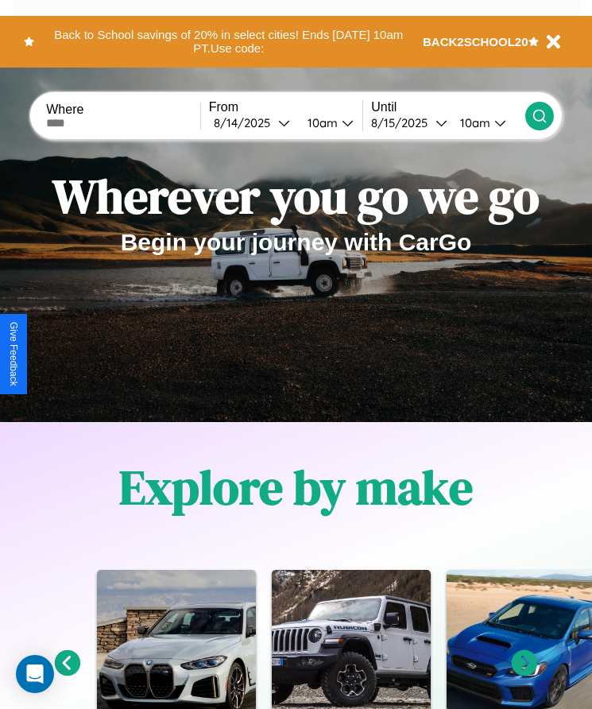 The height and width of the screenshot is (709, 592). Describe the element at coordinates (296, 487) in the screenshot. I see `h1: Explore by make` at that location.